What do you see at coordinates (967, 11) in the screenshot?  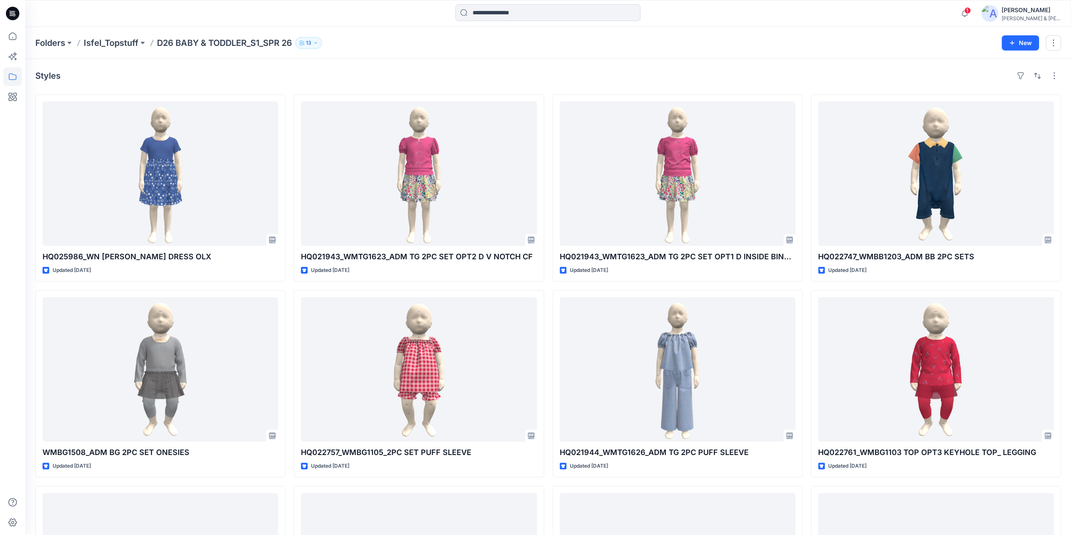 I see `span: 1` at bounding box center [967, 11].